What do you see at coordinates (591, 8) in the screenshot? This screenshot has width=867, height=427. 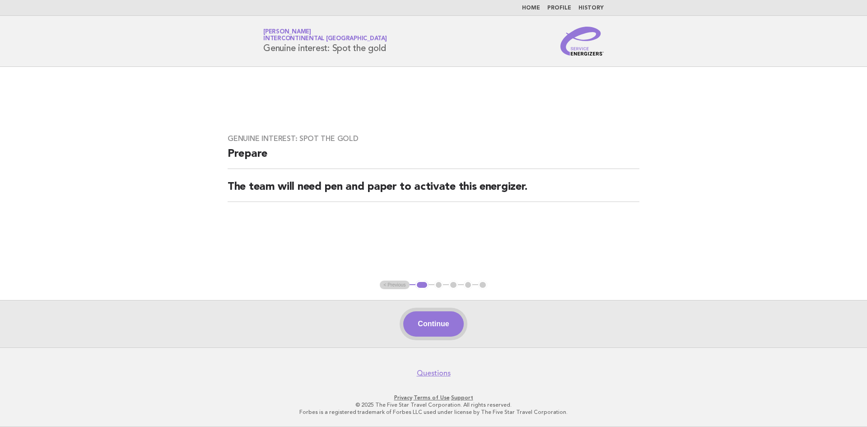 I see `a: History` at bounding box center [591, 8].